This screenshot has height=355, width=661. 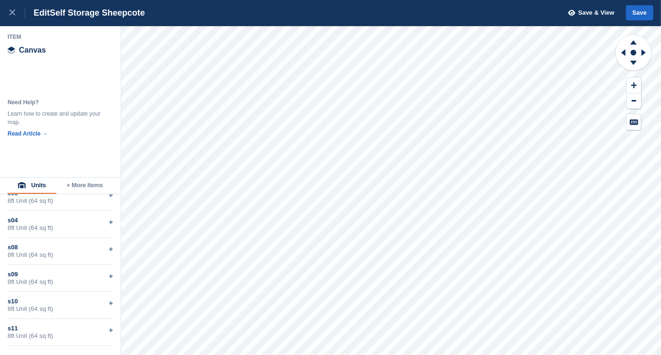 What do you see at coordinates (60, 278) in the screenshot?
I see `div: s098ft Unit (64 sq ft)+` at bounding box center [60, 278].